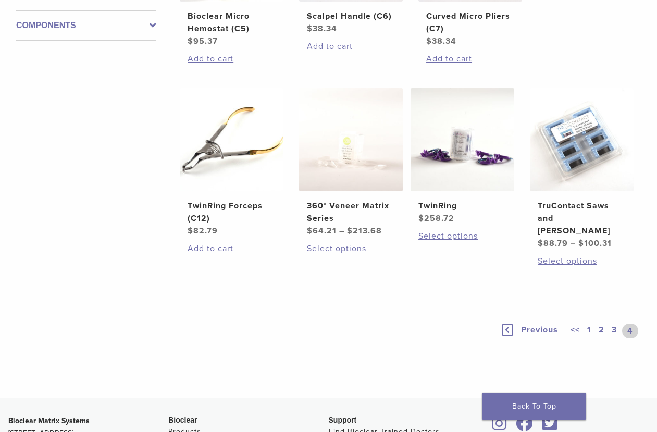  Describe the element at coordinates (462, 156) in the screenshot. I see `a: TwinRingTwinRing $258.72` at that location.